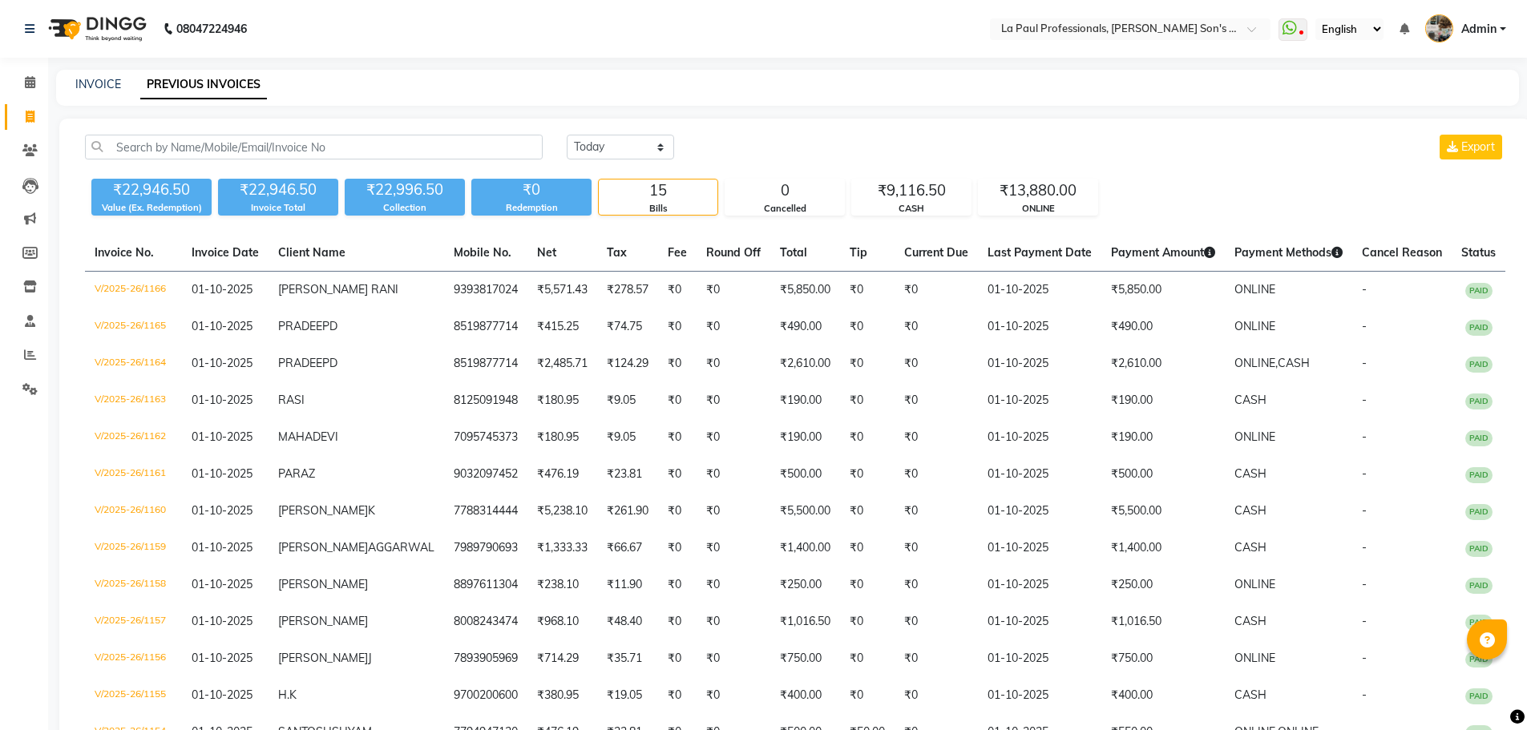 The image size is (1527, 730). I want to click on td: ₹714.29, so click(562, 659).